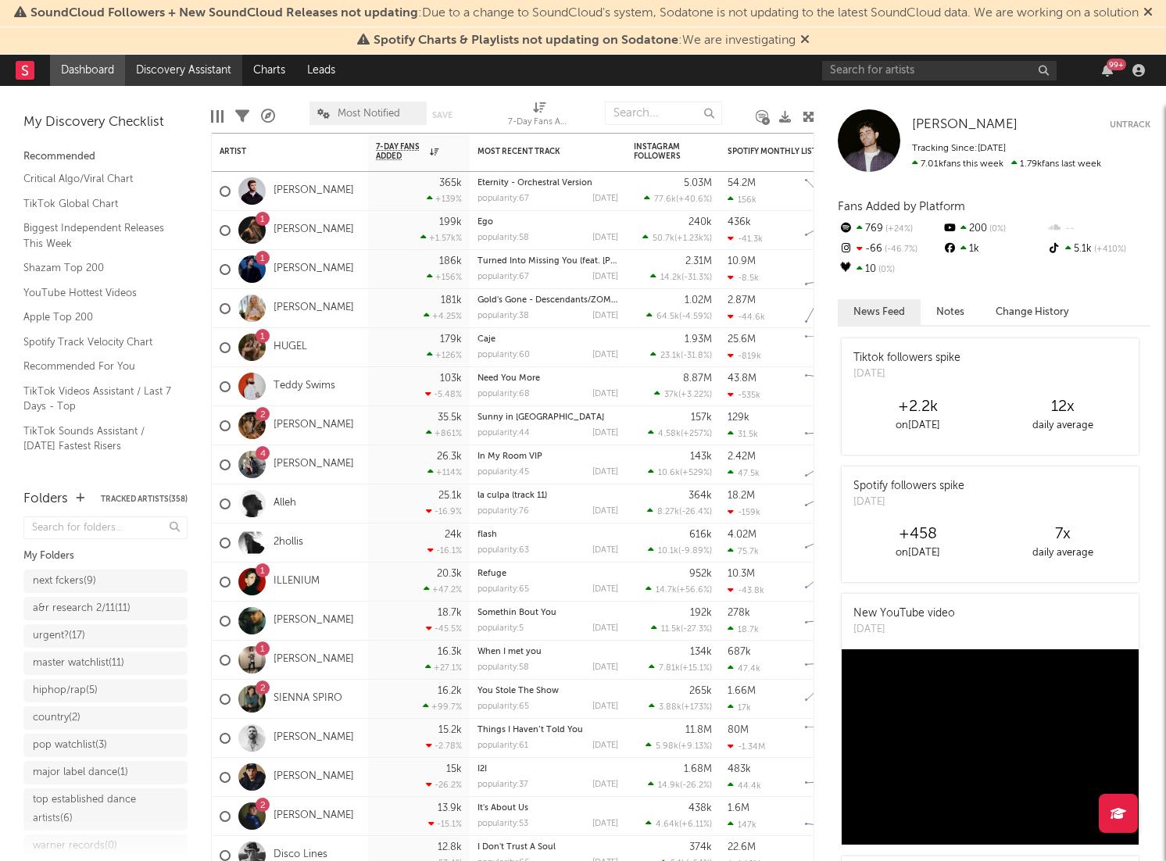 Image resolution: width=1166 pixels, height=861 pixels. Describe the element at coordinates (444, 629) in the screenshot. I see `div: -45.5 %` at that location.